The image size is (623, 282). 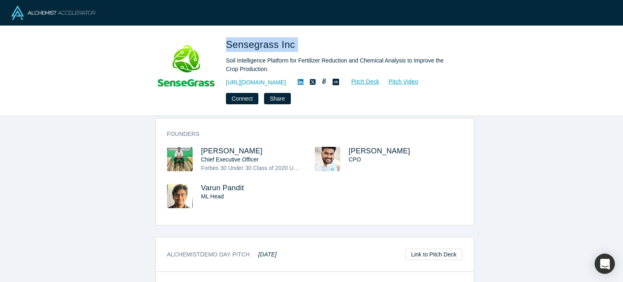 What do you see at coordinates (180, 196) in the screenshot?
I see `img: Varun Pandit's Profile Image` at bounding box center [180, 196].